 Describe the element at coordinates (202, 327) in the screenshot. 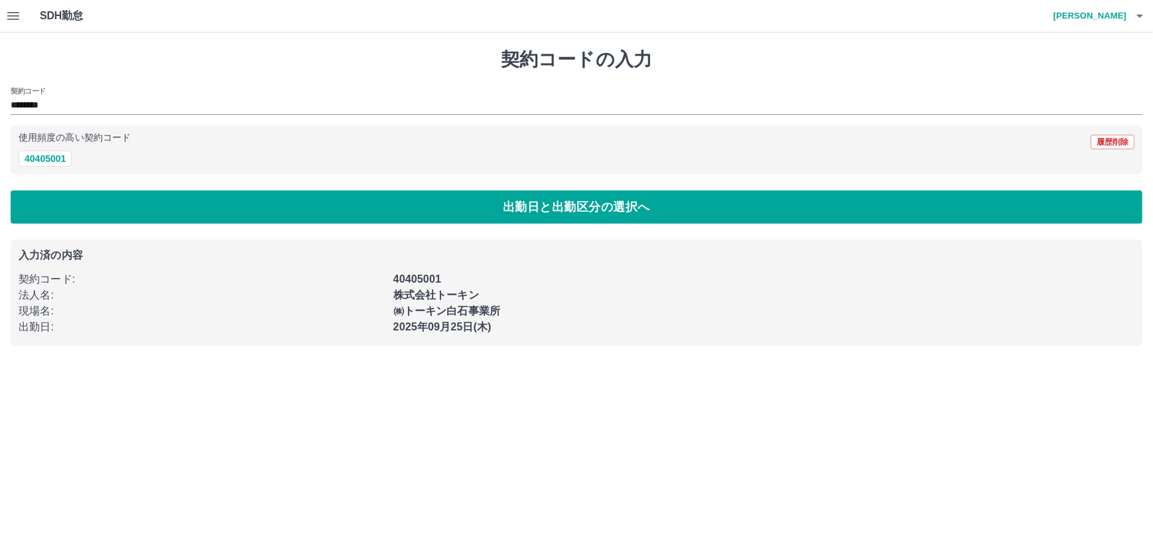

I see `p: 出勤日 :` at that location.